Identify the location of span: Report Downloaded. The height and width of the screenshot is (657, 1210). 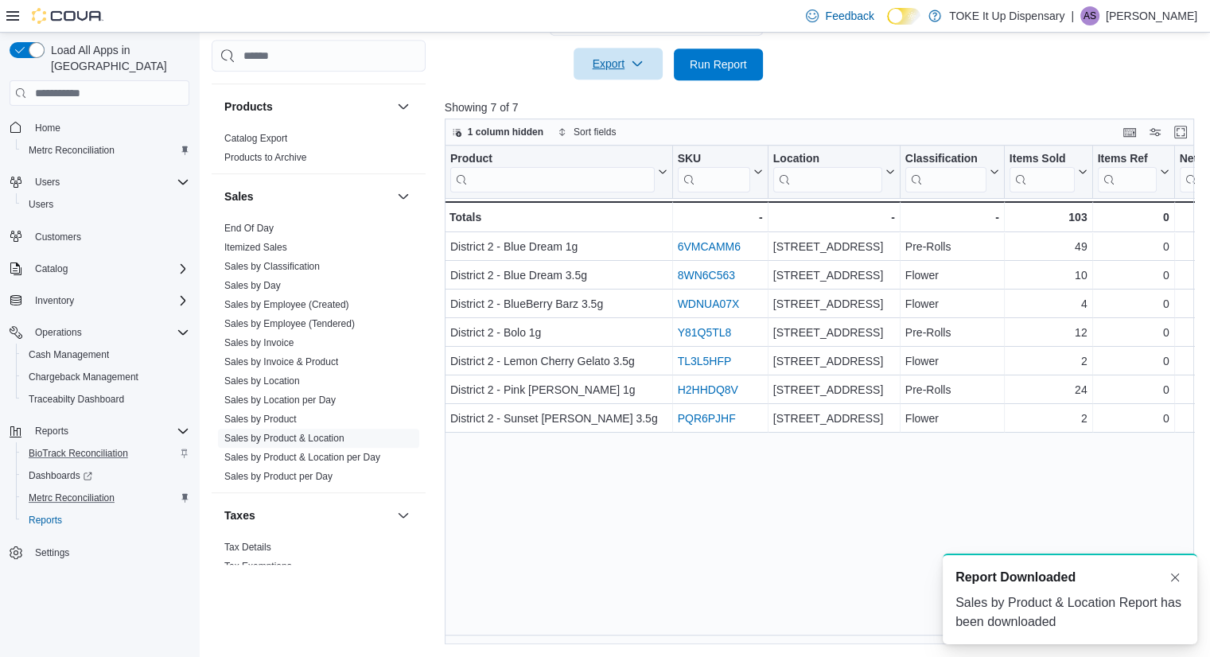
(1015, 578).